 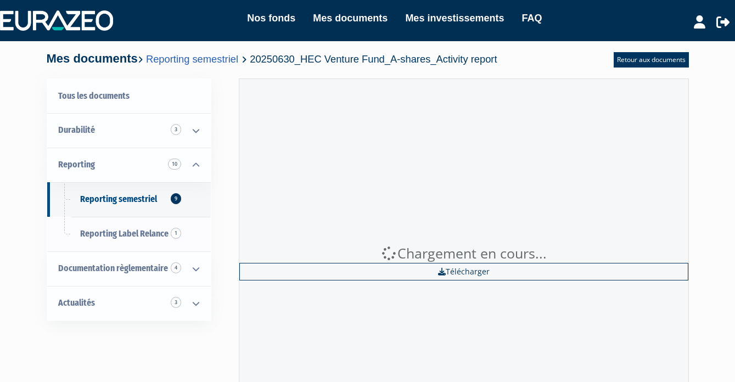 I want to click on span: Documentation règlementaire, so click(x=113, y=268).